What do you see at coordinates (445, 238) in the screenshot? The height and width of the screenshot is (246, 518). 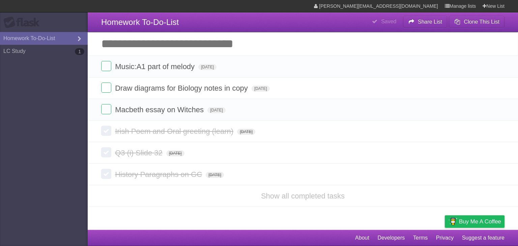 I see `a: Privacy` at bounding box center [445, 238].